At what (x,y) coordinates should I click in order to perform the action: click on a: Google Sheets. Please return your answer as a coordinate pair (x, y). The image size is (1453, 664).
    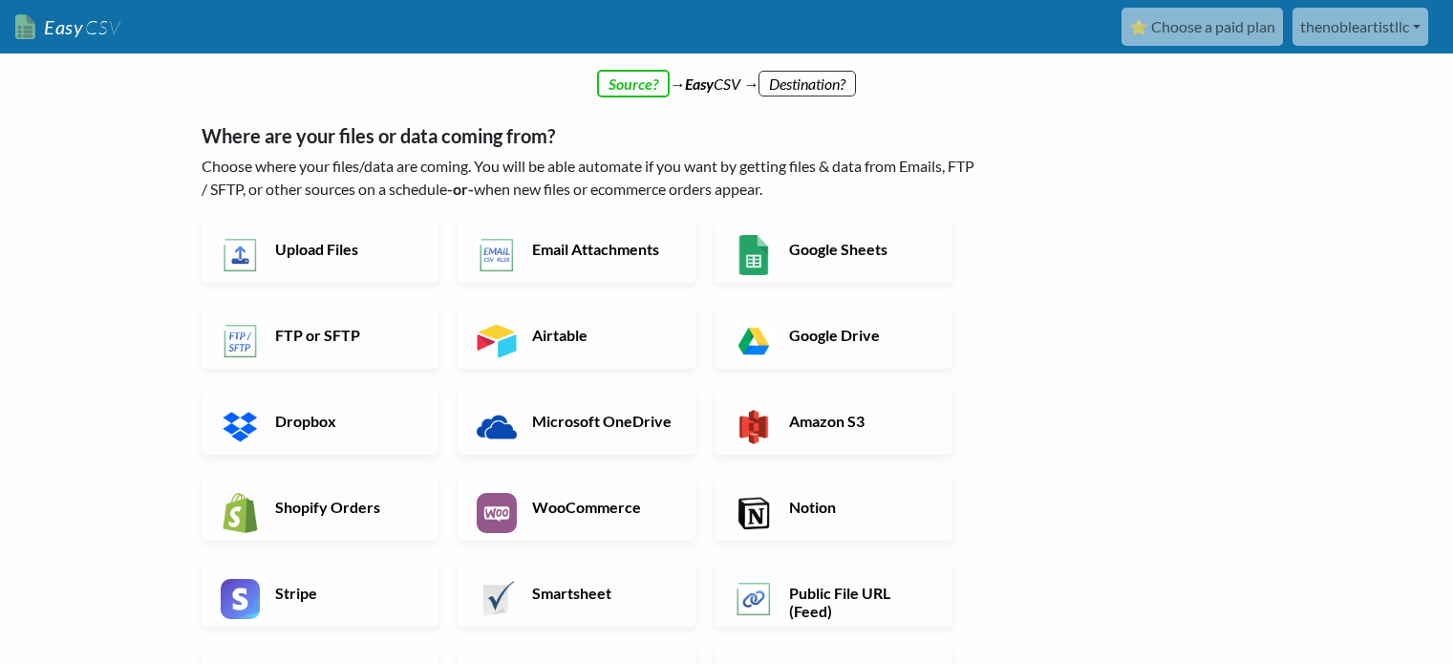
    Looking at the image, I should click on (833, 249).